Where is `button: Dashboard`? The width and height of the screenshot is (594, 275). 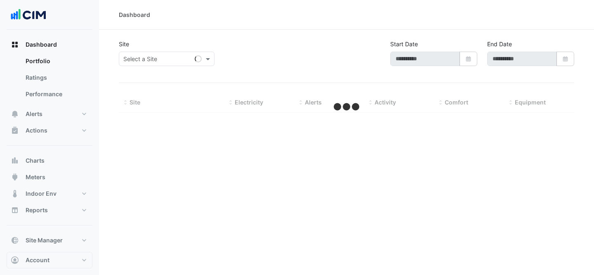
button: Dashboard is located at coordinates (49, 45).